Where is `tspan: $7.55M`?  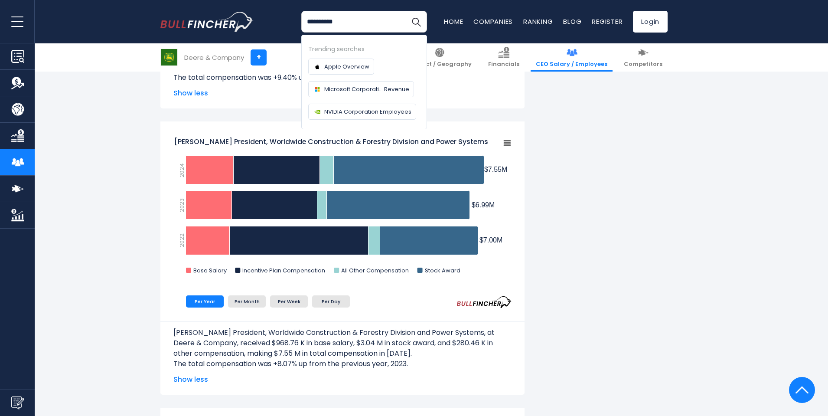
tspan: $7.55M is located at coordinates (495, 169).